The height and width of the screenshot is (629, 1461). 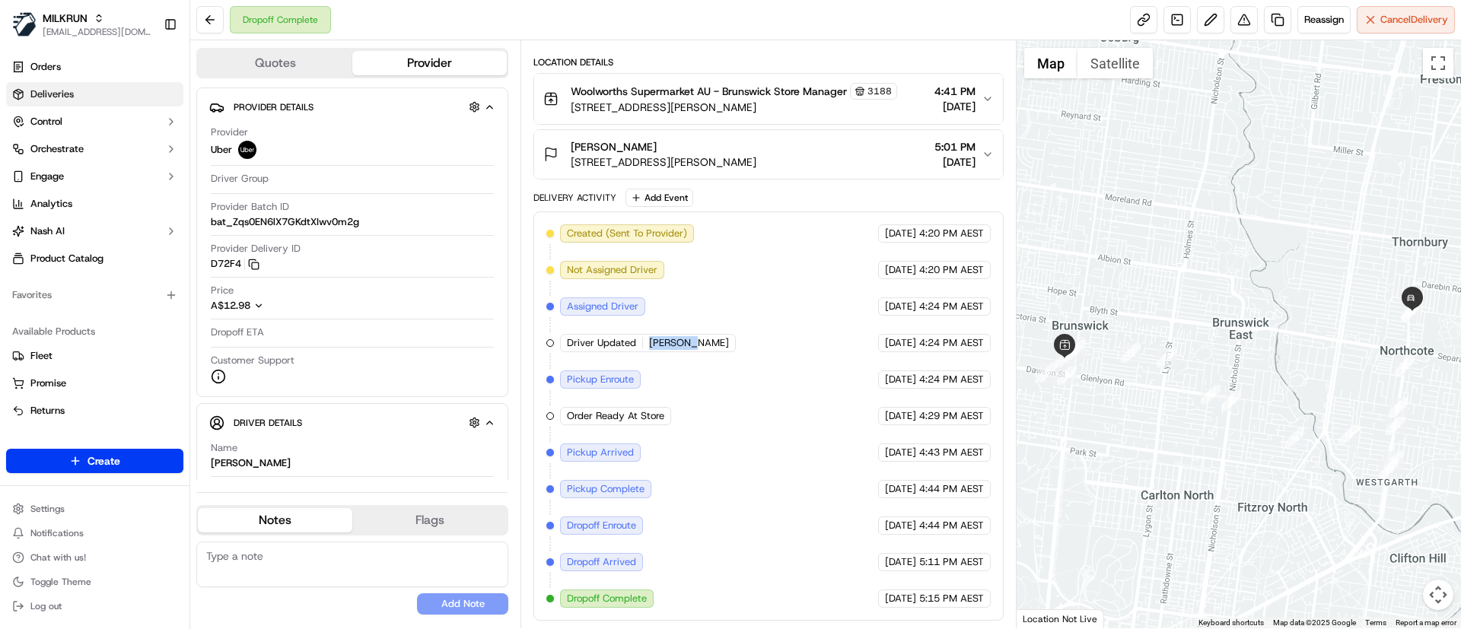 What do you see at coordinates (1404, 366) in the screenshot?
I see `div: 22` at bounding box center [1404, 366].